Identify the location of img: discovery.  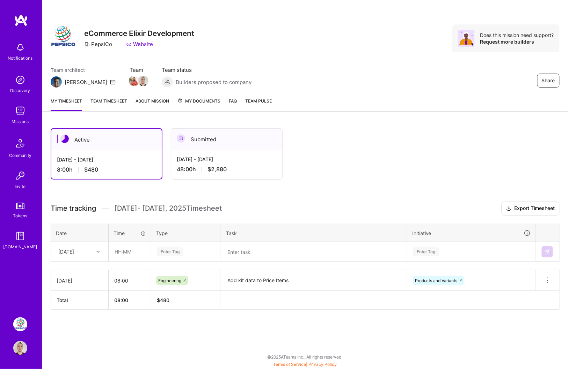
(20, 80).